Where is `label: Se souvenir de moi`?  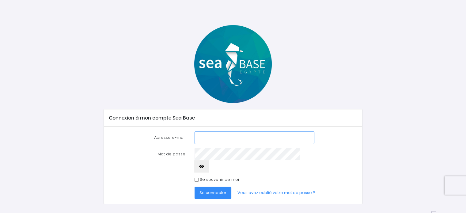
label: Se souvenir de moi is located at coordinates (219, 180).